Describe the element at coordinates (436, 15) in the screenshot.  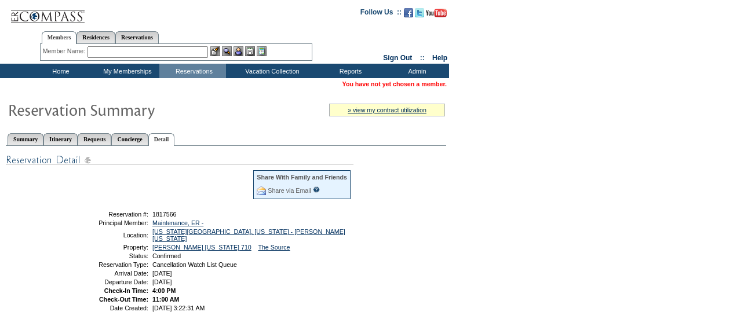
I see `a: Subscribe to our YouTube Channel` at that location.